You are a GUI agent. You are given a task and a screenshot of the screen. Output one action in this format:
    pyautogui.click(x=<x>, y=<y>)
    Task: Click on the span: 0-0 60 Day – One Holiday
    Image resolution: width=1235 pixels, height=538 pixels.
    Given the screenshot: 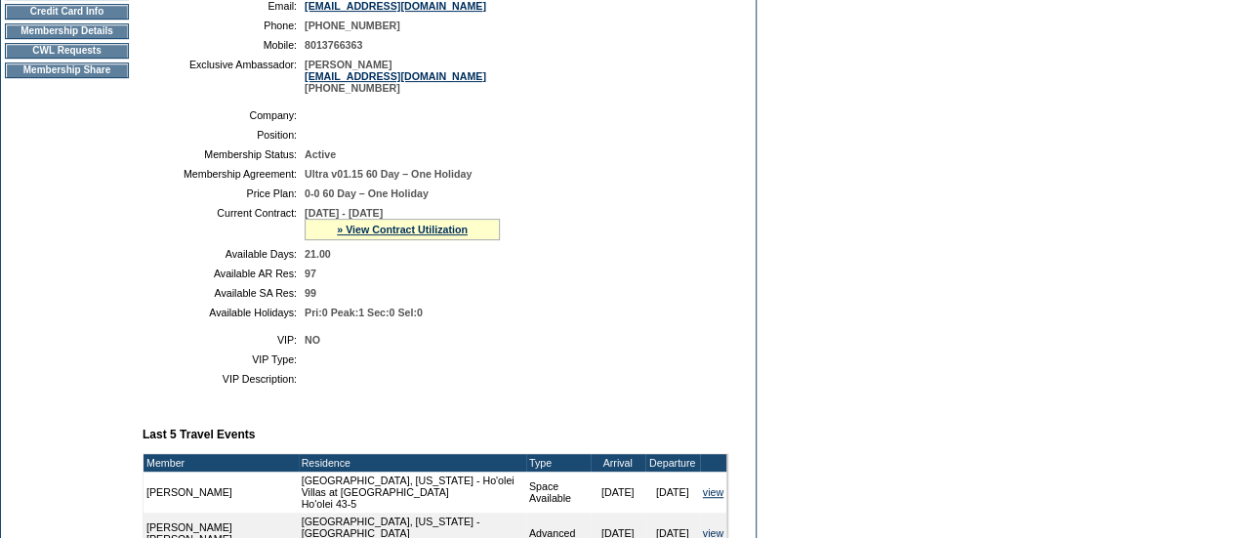 What is the action you would take?
    pyautogui.click(x=366, y=193)
    